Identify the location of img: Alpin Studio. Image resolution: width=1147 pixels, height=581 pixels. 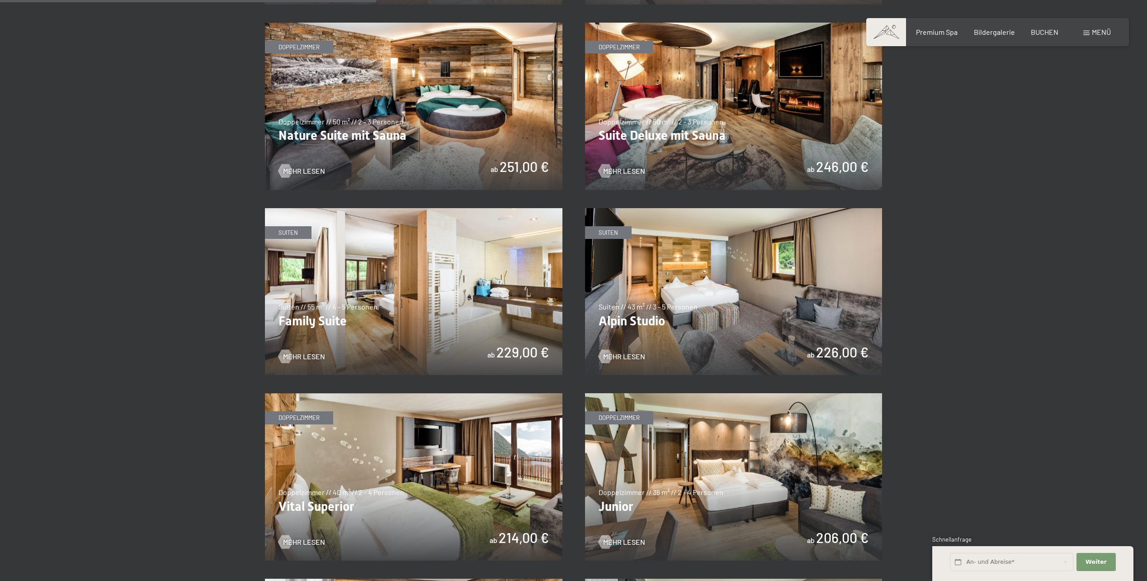
(734, 292).